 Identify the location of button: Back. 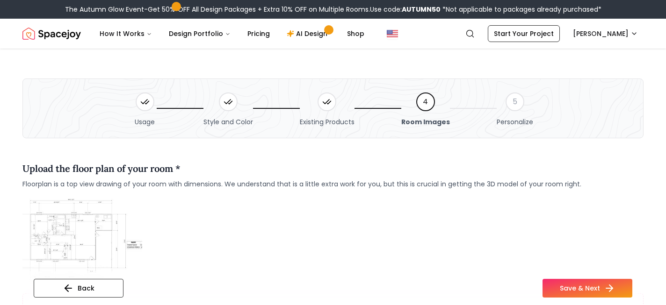
(79, 289).